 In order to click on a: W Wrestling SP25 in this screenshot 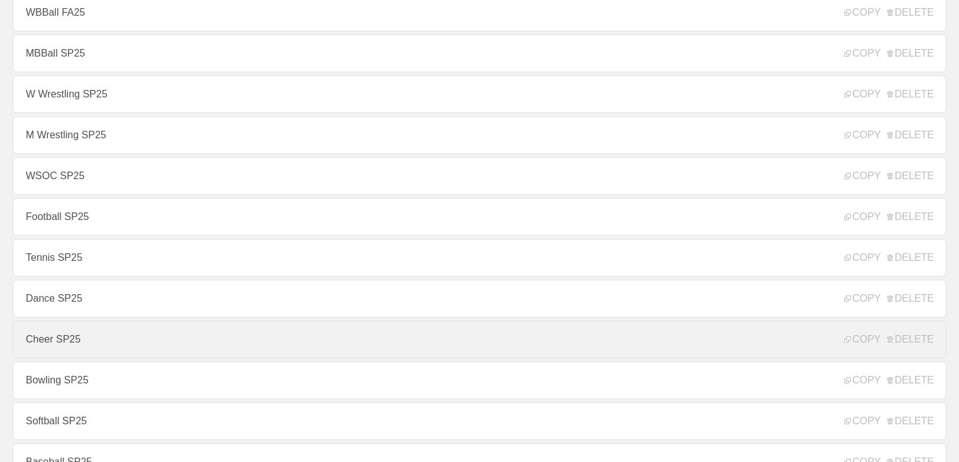, I will do `click(479, 94)`.